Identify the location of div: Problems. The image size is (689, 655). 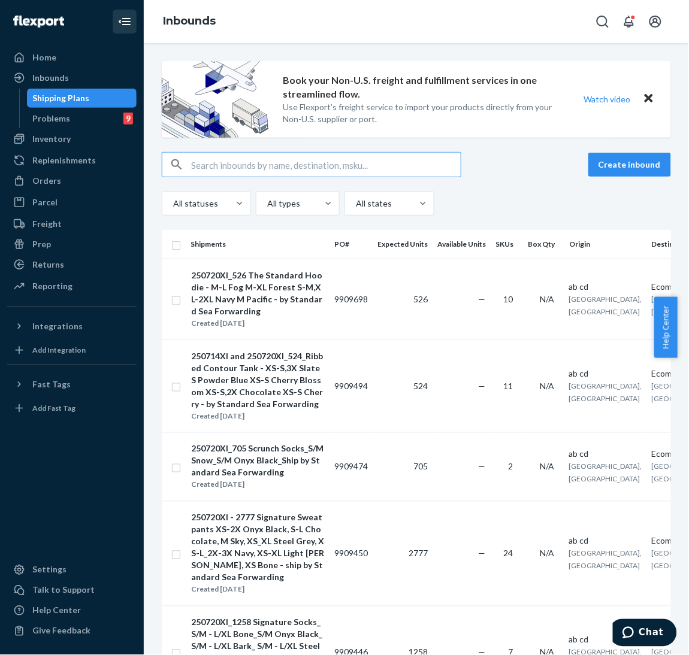
(51, 119).